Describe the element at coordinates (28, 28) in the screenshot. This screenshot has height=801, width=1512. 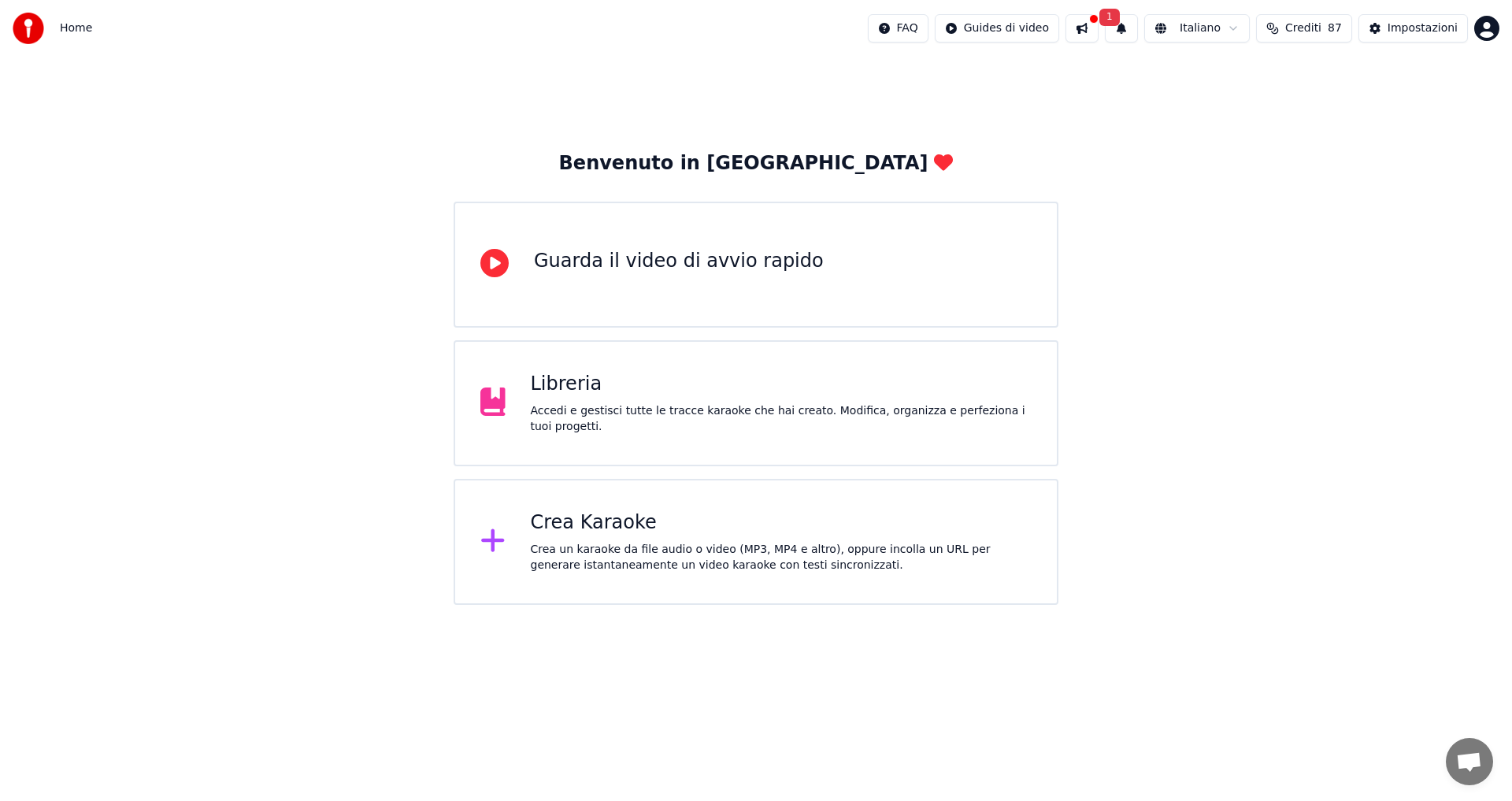
I see `img: youka` at that location.